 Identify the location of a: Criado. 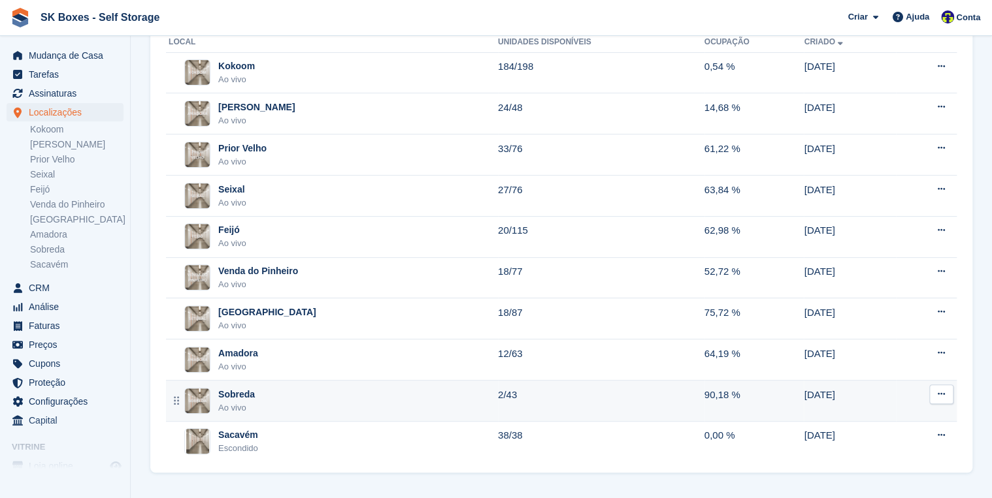
(824, 42).